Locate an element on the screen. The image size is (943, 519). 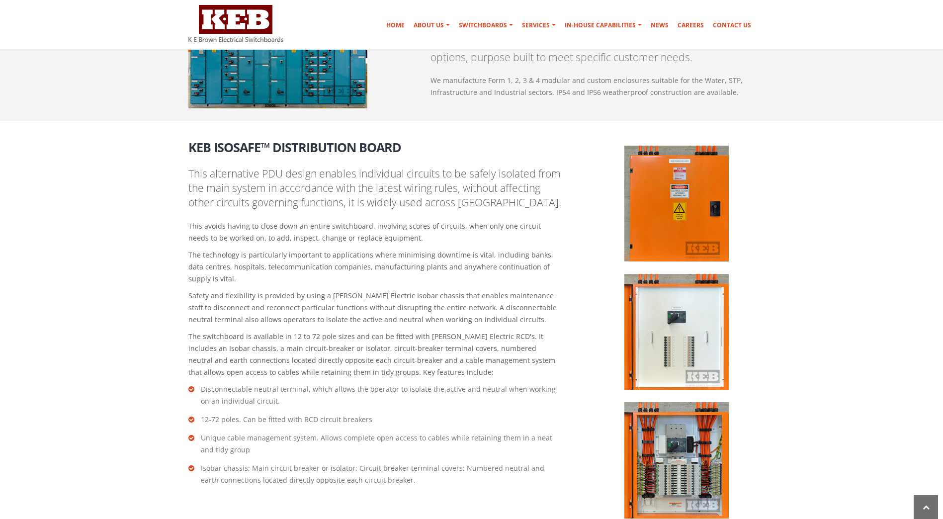
a: News is located at coordinates (660, 25).